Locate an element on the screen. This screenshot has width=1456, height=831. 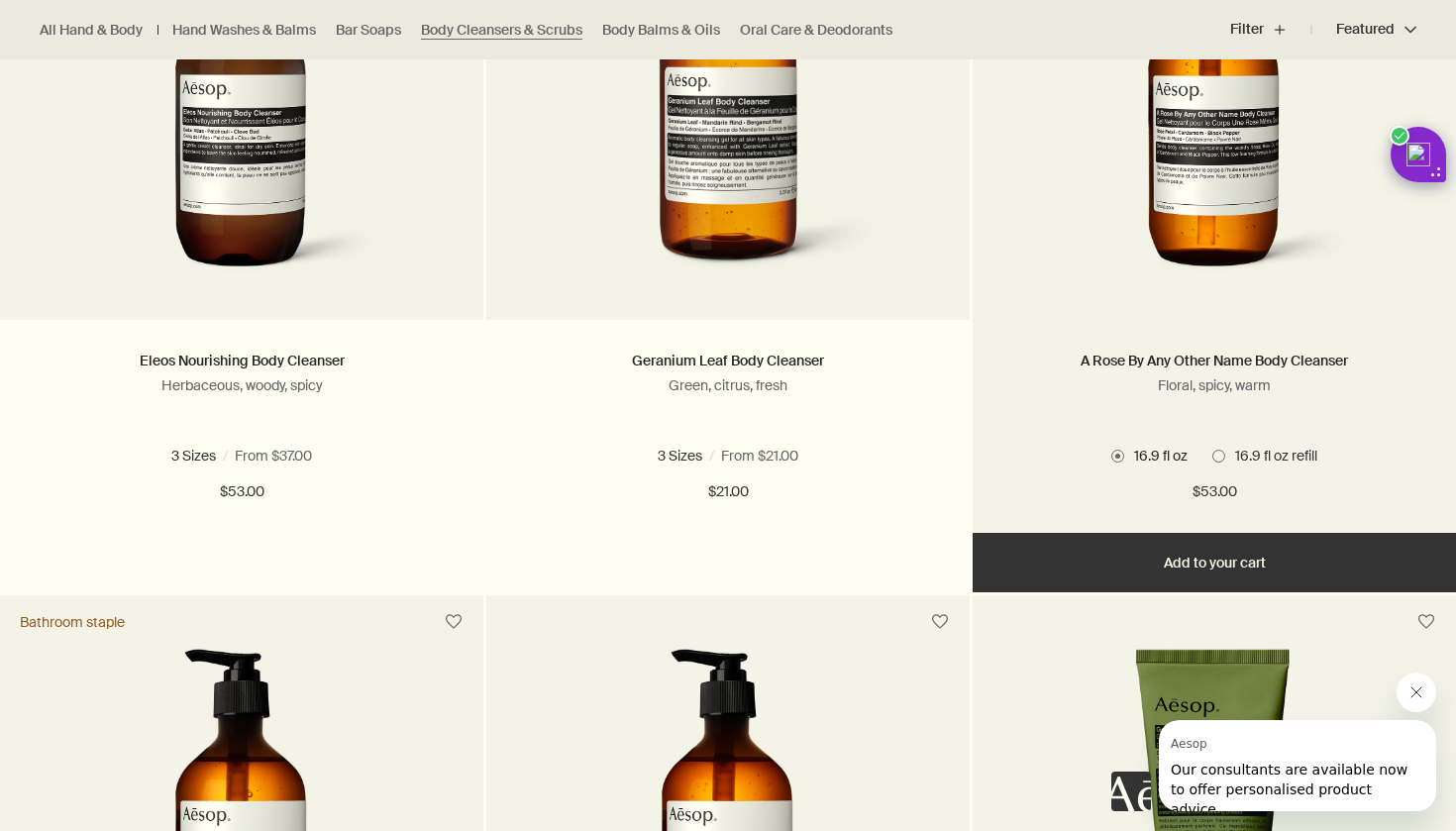
div: Bathroom staple is located at coordinates (73, 622).